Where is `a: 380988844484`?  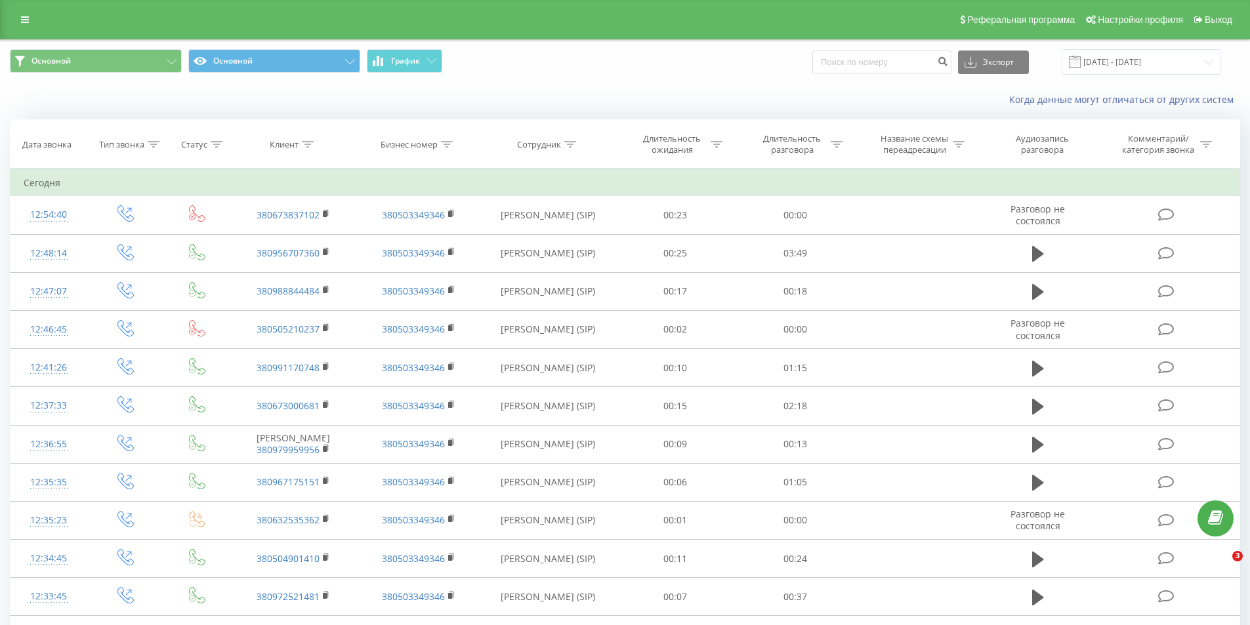
a: 380988844484 is located at coordinates (288, 291).